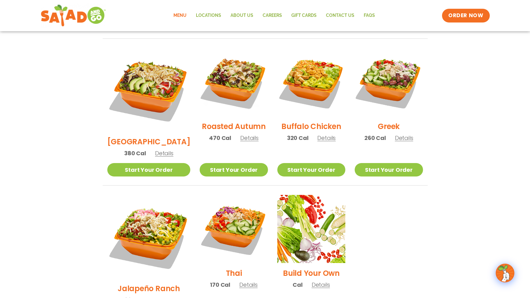 The width and height of the screenshot is (530, 298). I want to click on img: Product photo for Jalapeño Ranch Salad, so click(149, 236).